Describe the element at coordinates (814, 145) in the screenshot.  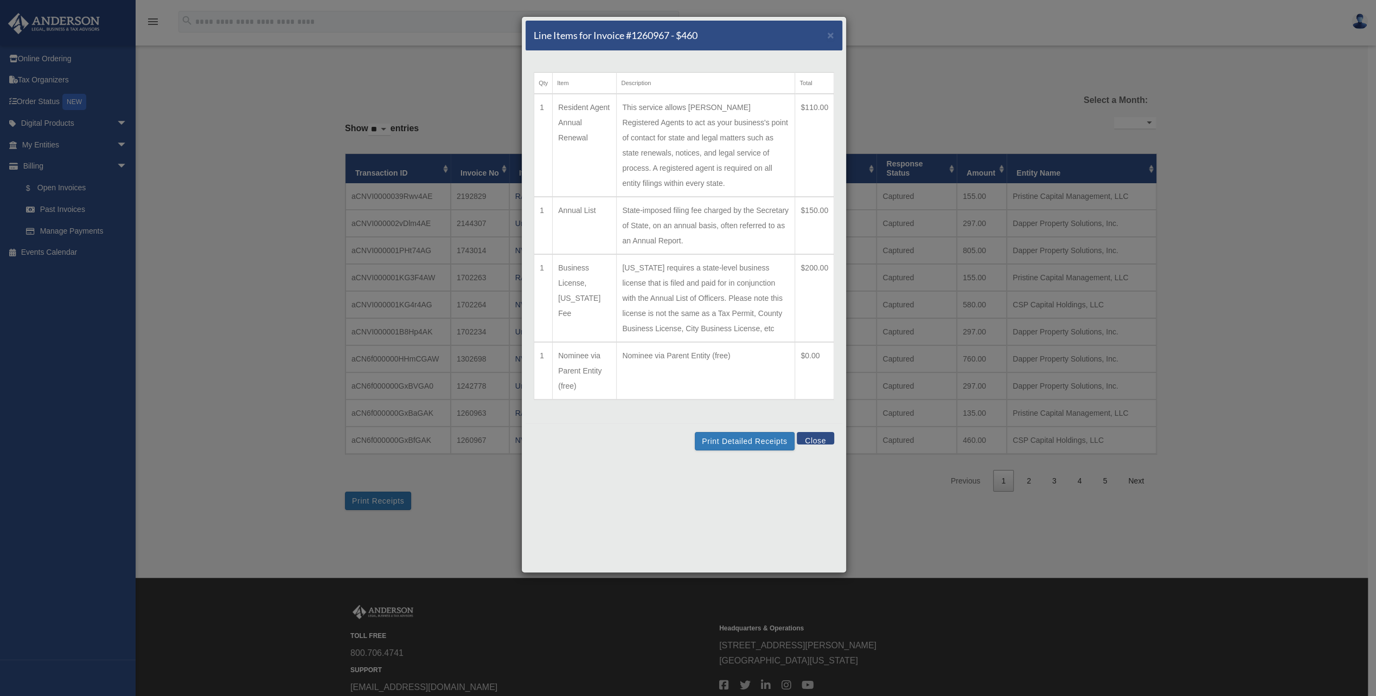
I see `td: $110.00` at that location.